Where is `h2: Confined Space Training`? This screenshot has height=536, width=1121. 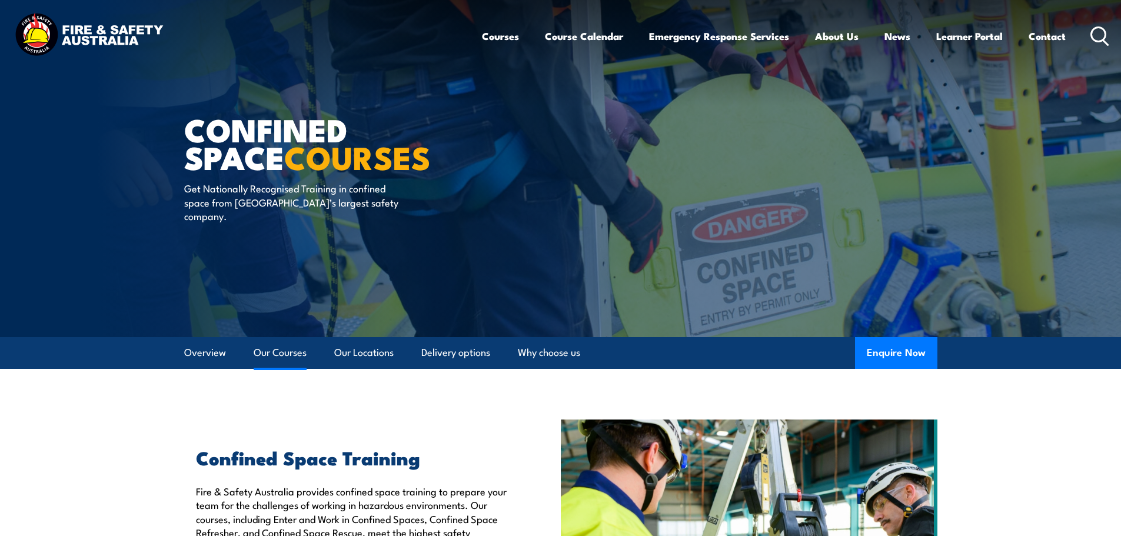 h2: Confined Space Training is located at coordinates (351, 457).